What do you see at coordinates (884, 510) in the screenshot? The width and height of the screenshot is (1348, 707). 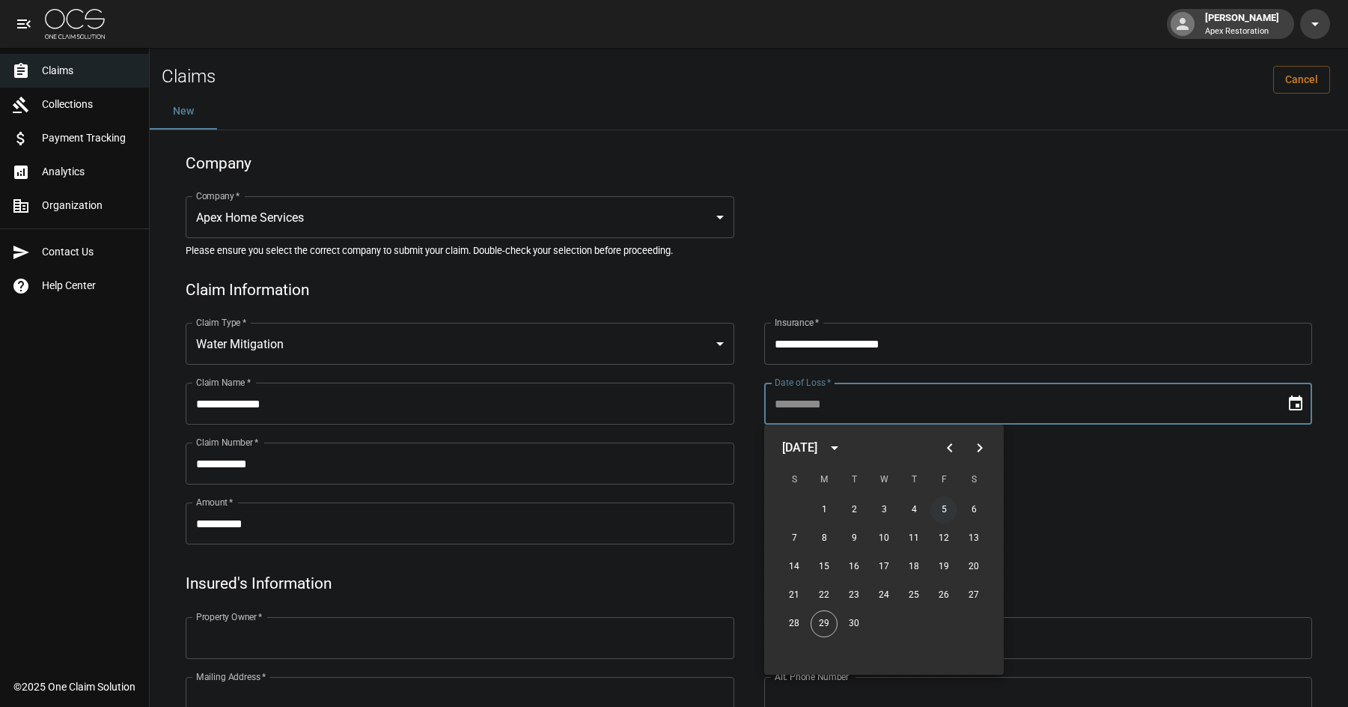 I see `button: 3` at bounding box center [884, 510].